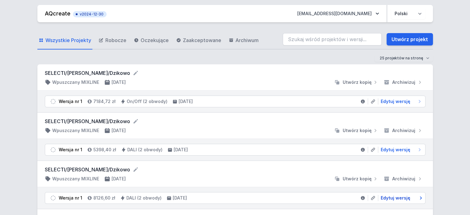 This screenshot has height=215, width=470. I want to click on h4: 7184,72 zł, so click(105, 101).